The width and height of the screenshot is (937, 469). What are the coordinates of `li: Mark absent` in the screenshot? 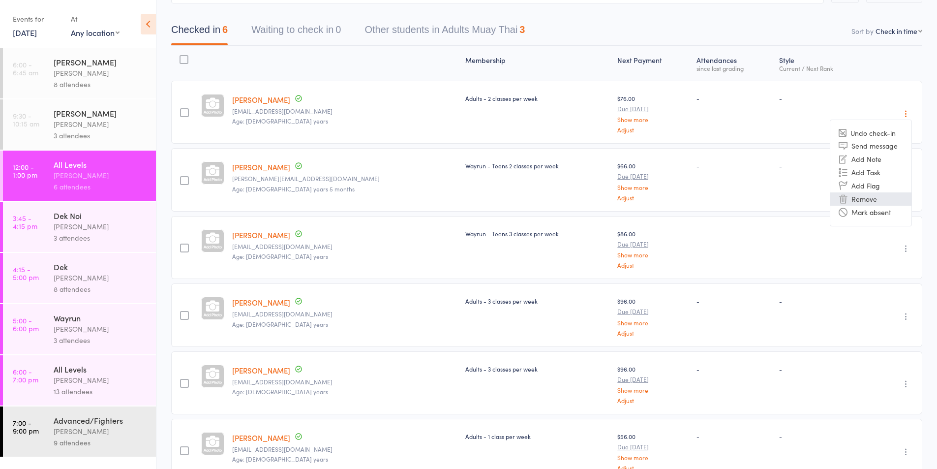 It's located at (871, 212).